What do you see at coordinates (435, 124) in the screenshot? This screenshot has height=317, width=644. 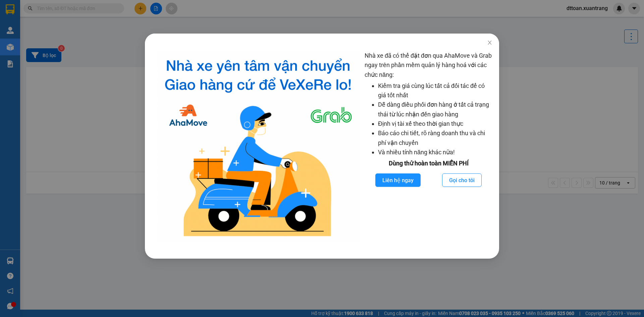 I see `li: Định vị tài xế theo thời gian thực` at bounding box center [435, 124].